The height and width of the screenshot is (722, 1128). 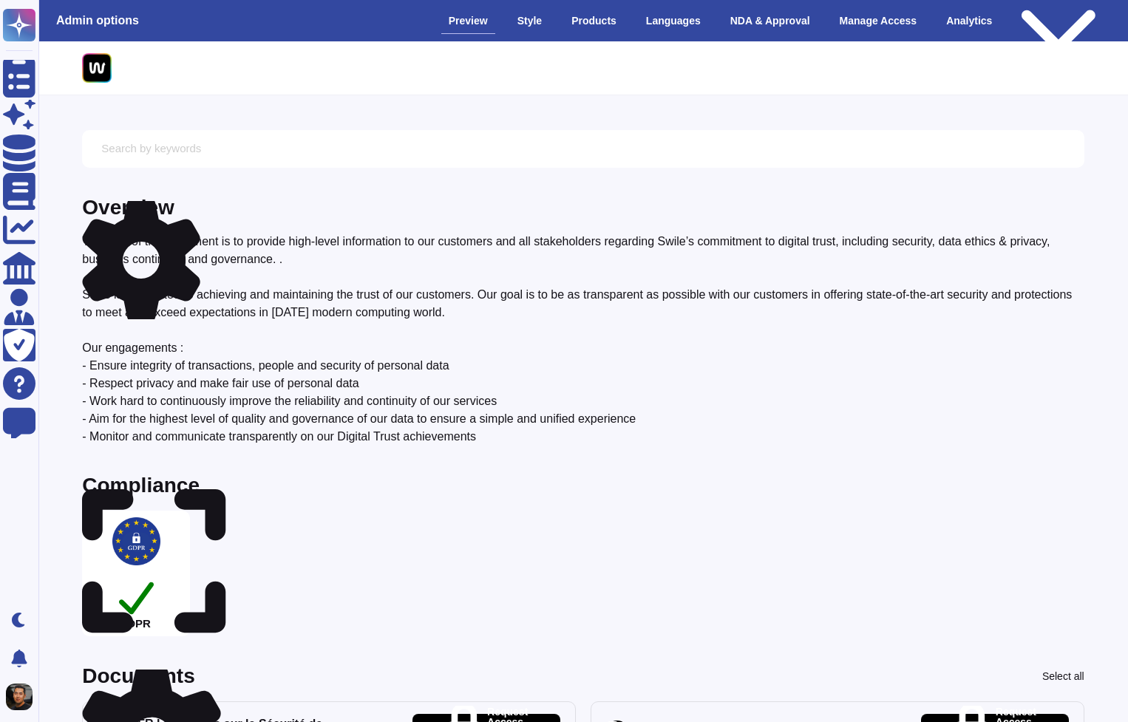 What do you see at coordinates (529, 21) in the screenshot?
I see `div: Style` at bounding box center [529, 21].